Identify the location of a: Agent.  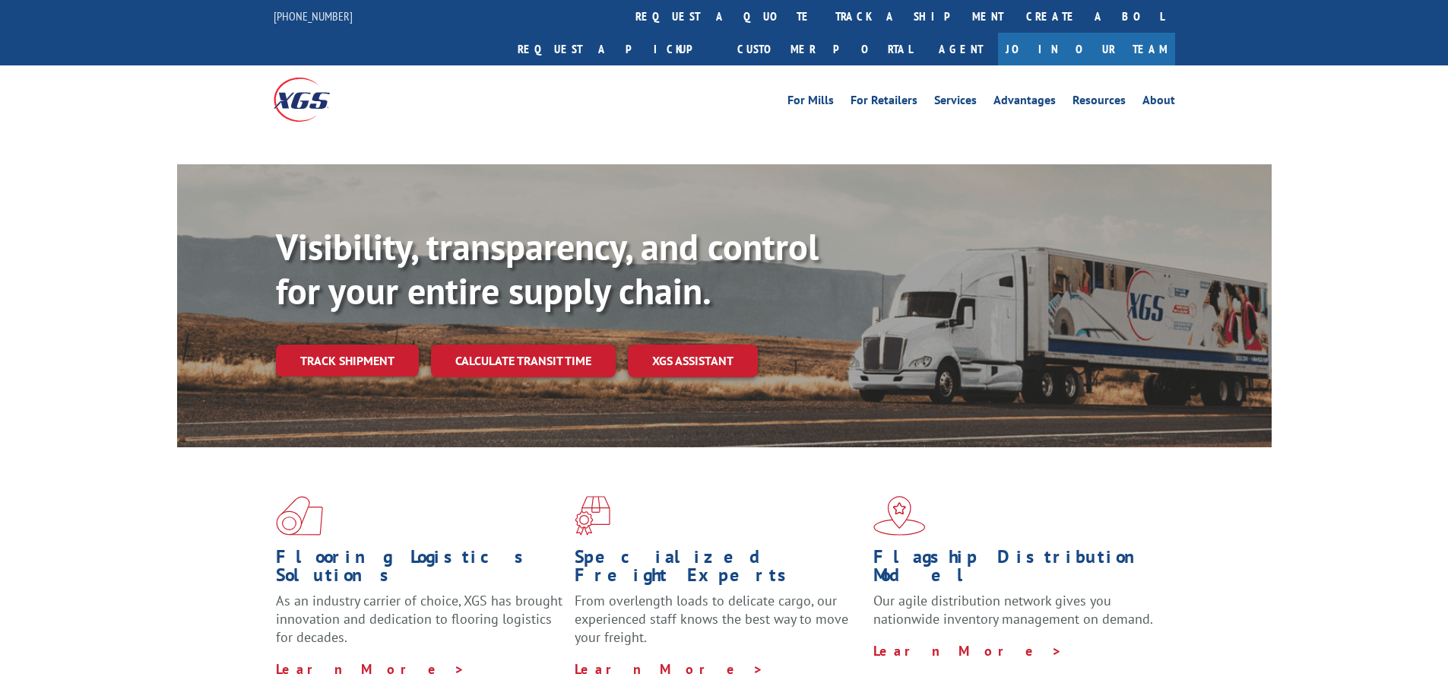
(961, 49).